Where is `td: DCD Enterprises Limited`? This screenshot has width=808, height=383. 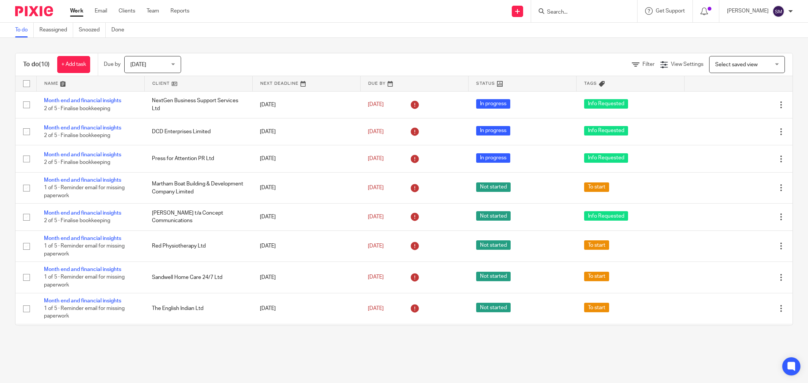 td: DCD Enterprises Limited is located at coordinates (198, 131).